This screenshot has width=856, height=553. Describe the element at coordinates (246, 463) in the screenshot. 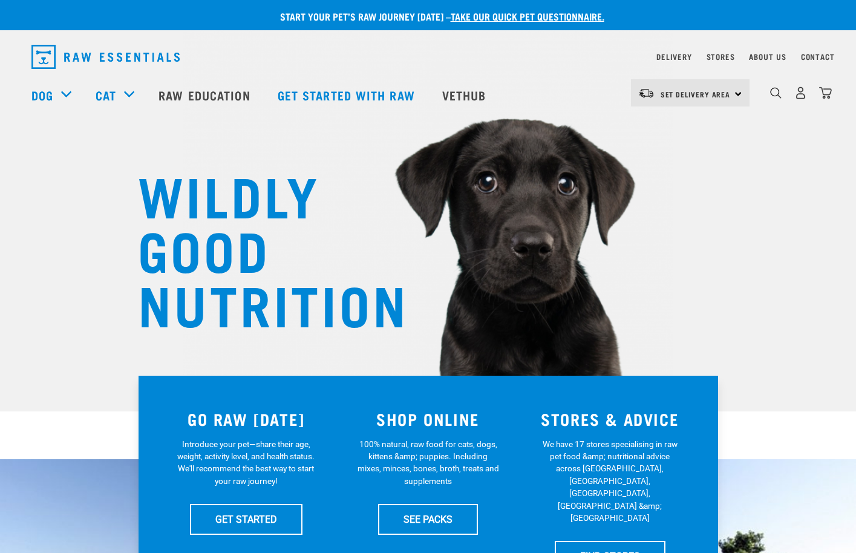

I see `p: Introduce your pet—share their age, weight, activity level, and health status. We'll recommend th...` at that location.